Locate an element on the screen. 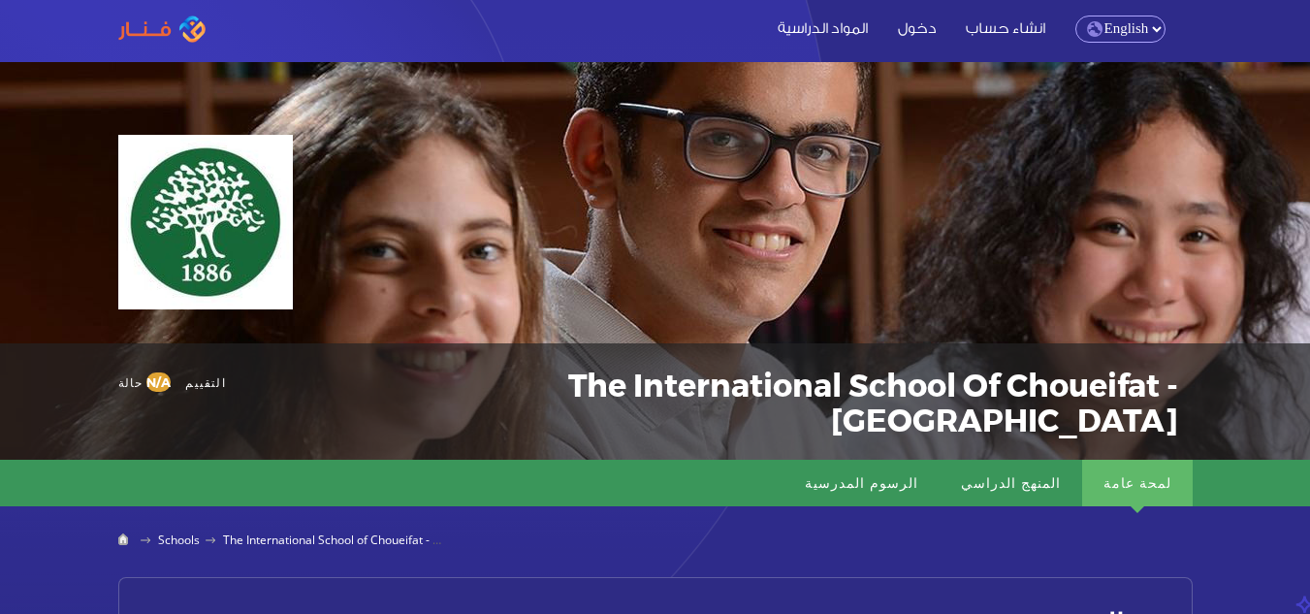 This screenshot has width=1310, height=614. a: الرسوم المدرسية is located at coordinates (861, 483).